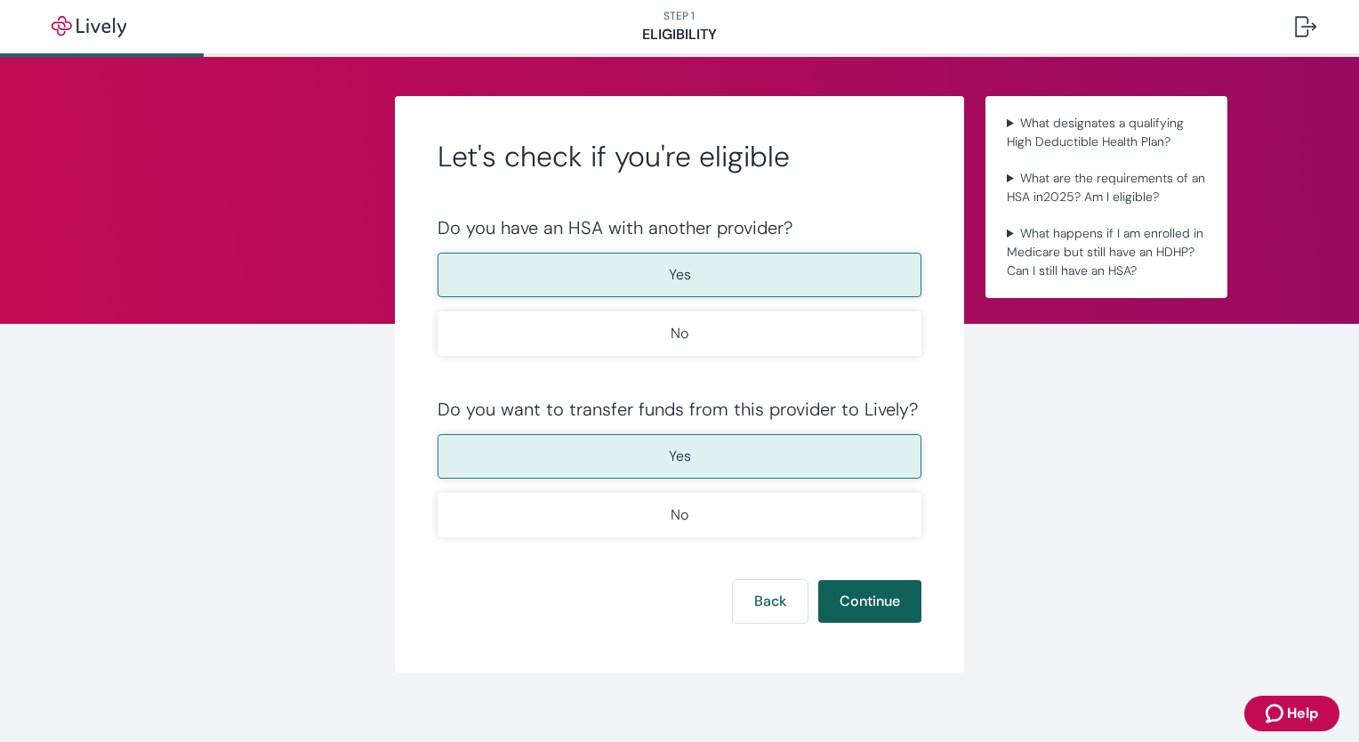 Image resolution: width=1359 pixels, height=742 pixels. What do you see at coordinates (1302, 713) in the screenshot?
I see `span: Help` at bounding box center [1302, 713].